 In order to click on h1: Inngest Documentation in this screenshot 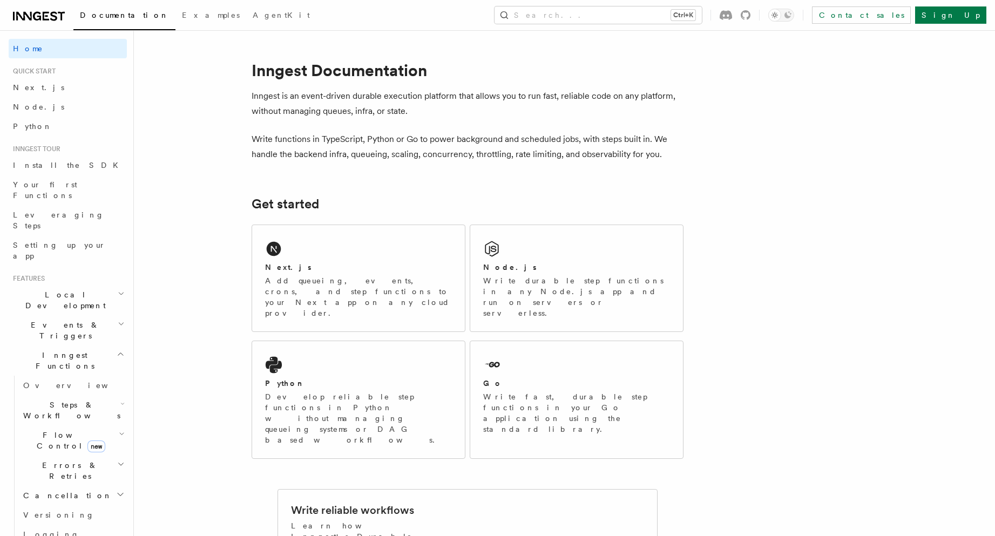, I will do `click(468, 70)`.